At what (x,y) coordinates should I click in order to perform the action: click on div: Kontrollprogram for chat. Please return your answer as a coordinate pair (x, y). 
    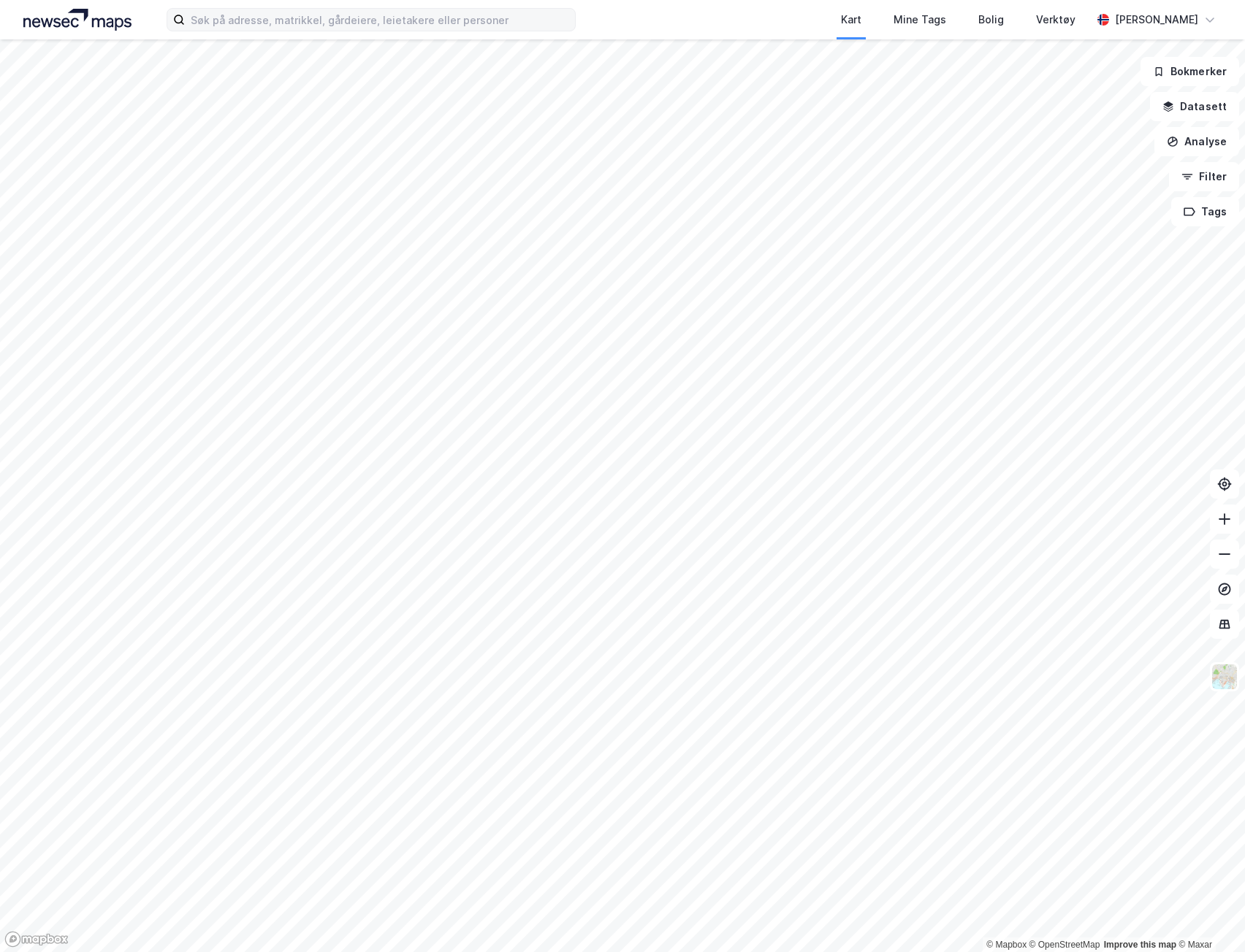
    Looking at the image, I should click on (1208, 917).